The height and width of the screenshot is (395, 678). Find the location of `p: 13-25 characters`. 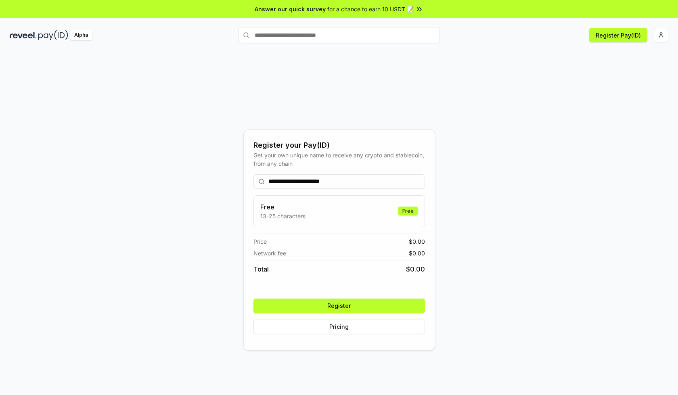

p: 13-25 characters is located at coordinates (283, 216).